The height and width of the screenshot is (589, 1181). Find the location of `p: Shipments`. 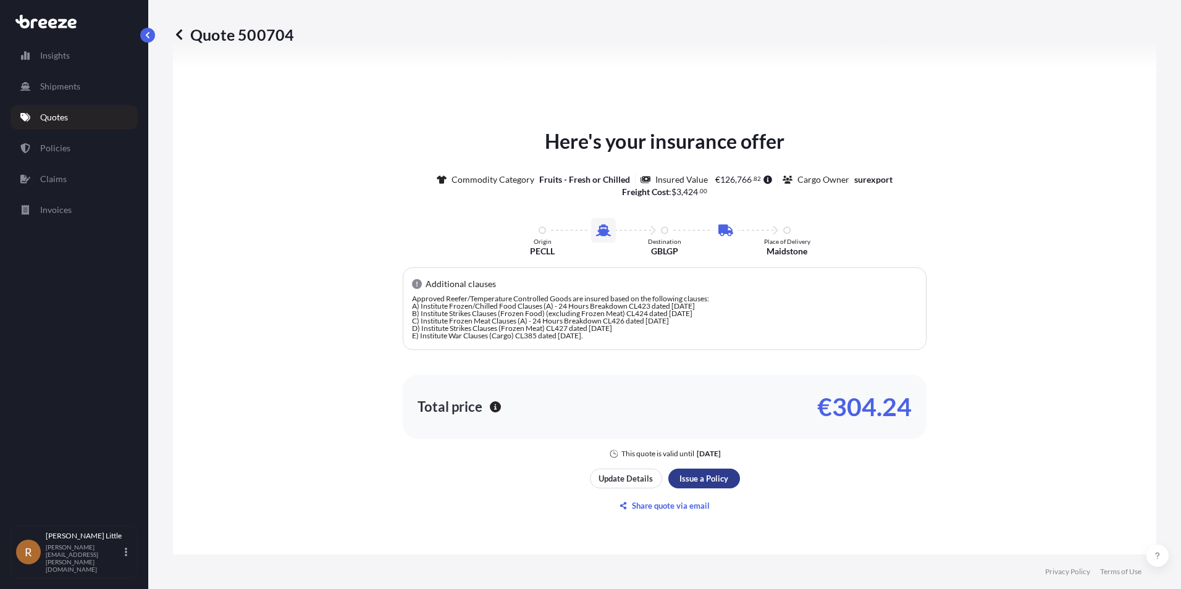

p: Shipments is located at coordinates (60, 86).